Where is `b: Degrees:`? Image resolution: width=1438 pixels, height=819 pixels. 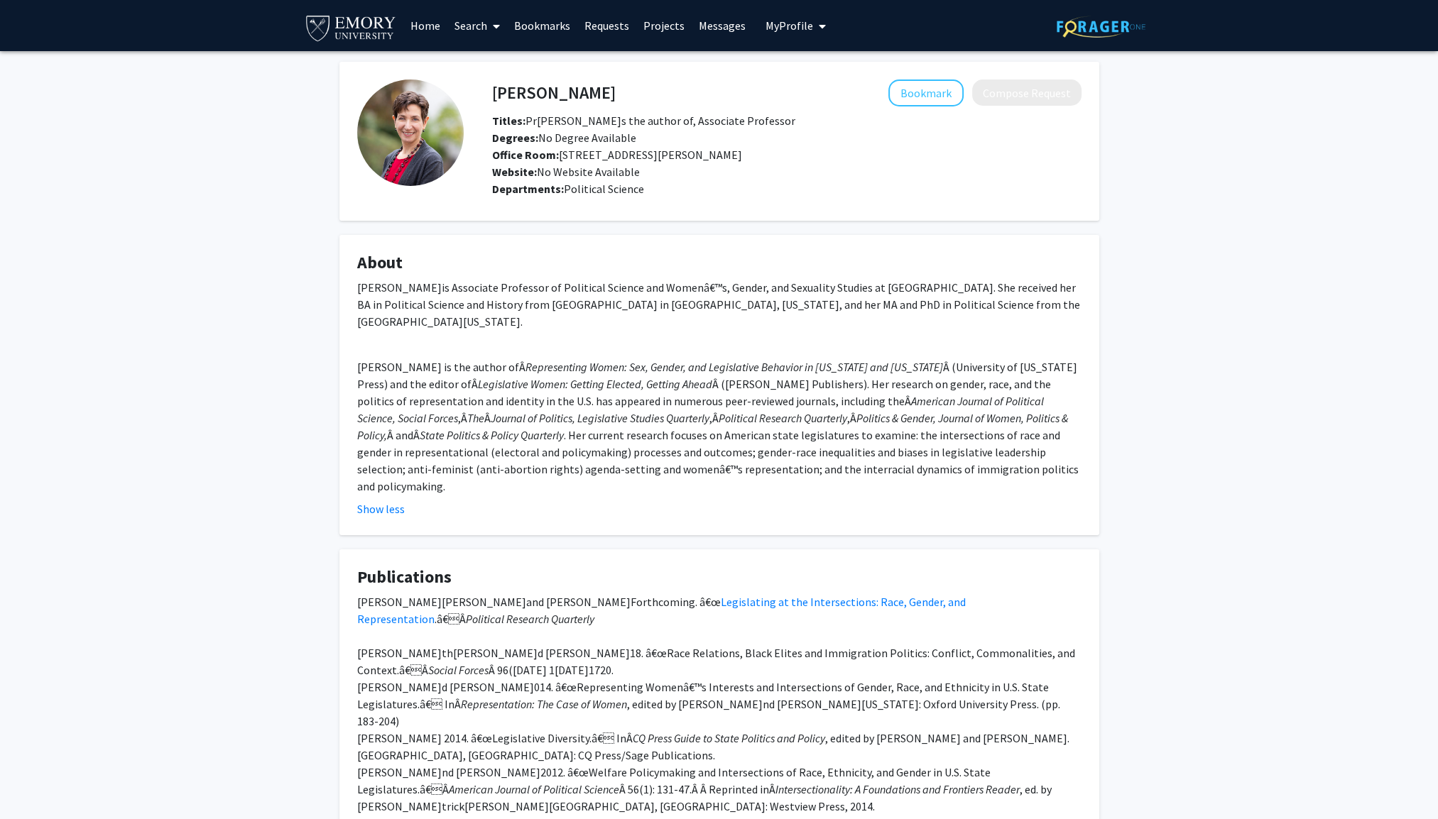
b: Degrees: is located at coordinates (515, 138).